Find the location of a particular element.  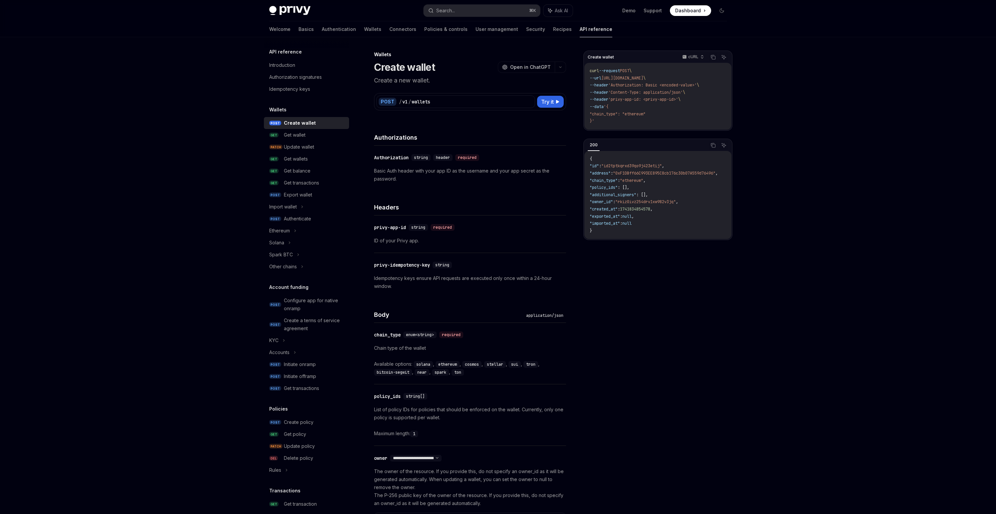

code: 1 is located at coordinates (414, 434).